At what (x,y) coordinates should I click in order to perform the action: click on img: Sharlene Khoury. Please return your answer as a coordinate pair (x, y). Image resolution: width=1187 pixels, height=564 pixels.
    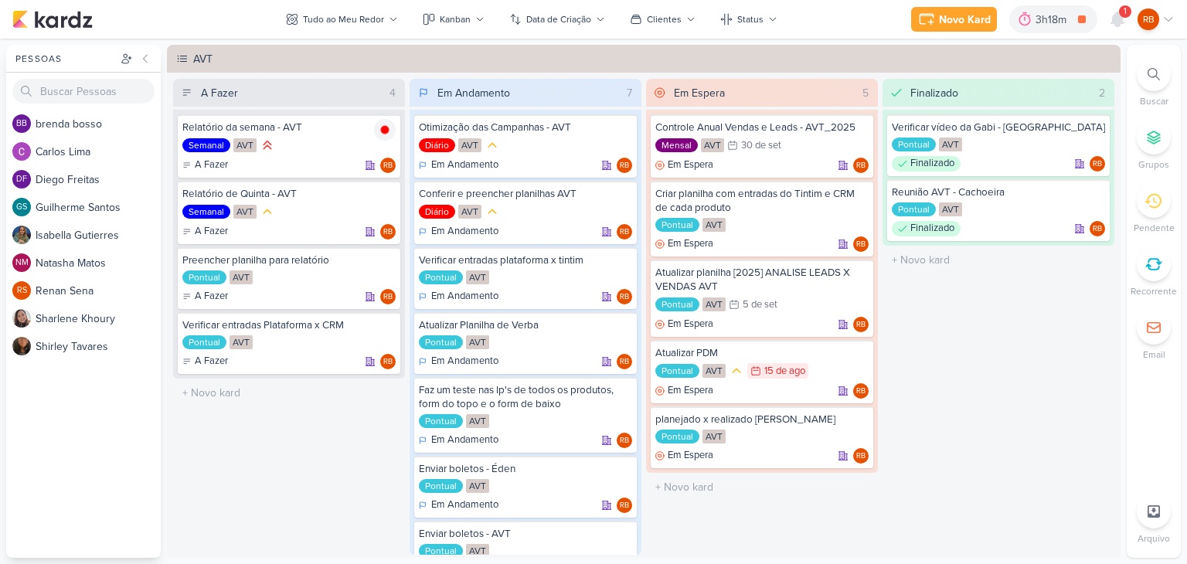
    Looking at the image, I should click on (22, 318).